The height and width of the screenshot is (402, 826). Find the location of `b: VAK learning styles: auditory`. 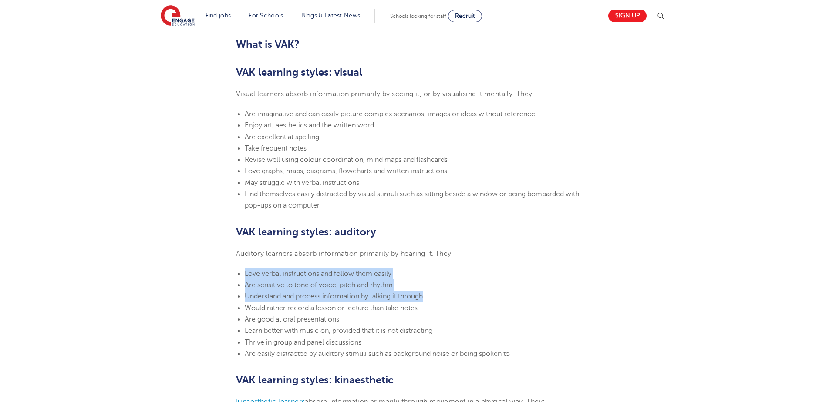

b: VAK learning styles: auditory is located at coordinates (306, 232).